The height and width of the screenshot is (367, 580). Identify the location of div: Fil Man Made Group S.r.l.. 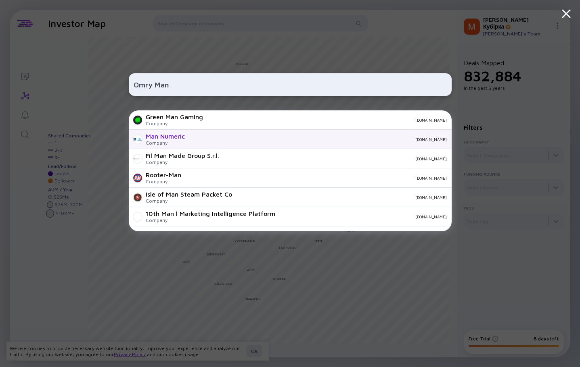
(182, 156).